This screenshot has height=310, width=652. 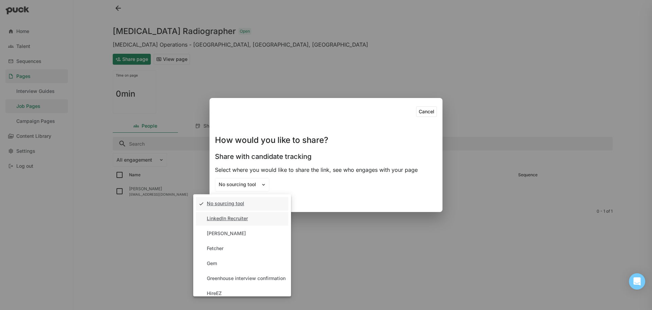 What do you see at coordinates (214, 293) in the screenshot?
I see `div: HireEZ` at bounding box center [214, 293].